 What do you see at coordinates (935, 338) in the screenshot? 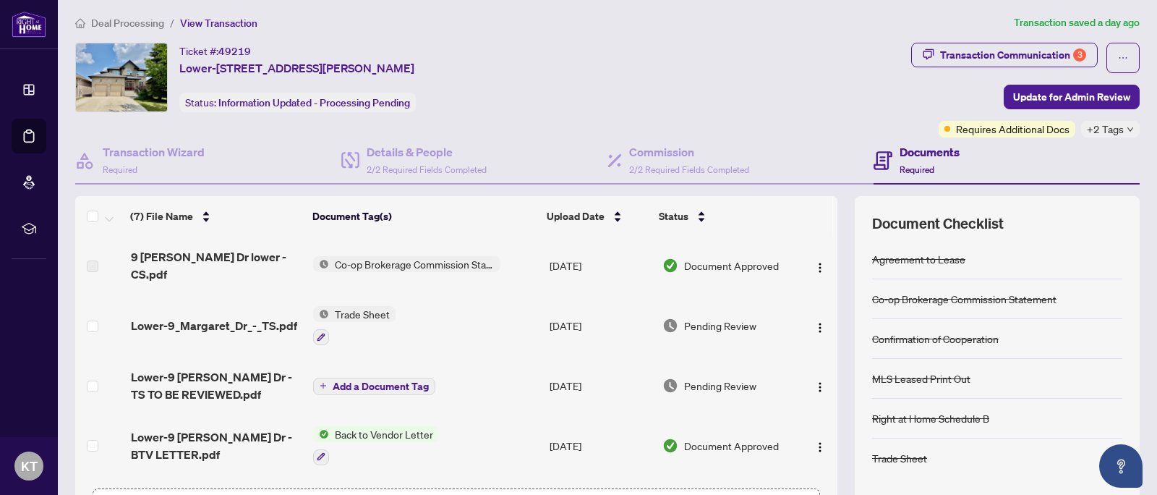
I see `div: Confirmation of Cooperation` at bounding box center [935, 338].